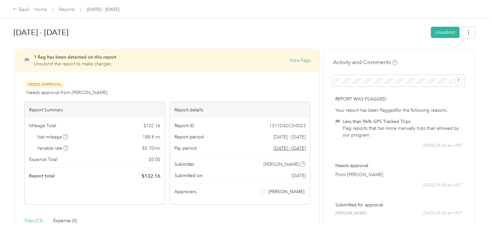 Image resolution: width=492 pixels, height=235 pixels. I want to click on div: Flag reports that has more manually trips than allowed by our program., so click(403, 132).